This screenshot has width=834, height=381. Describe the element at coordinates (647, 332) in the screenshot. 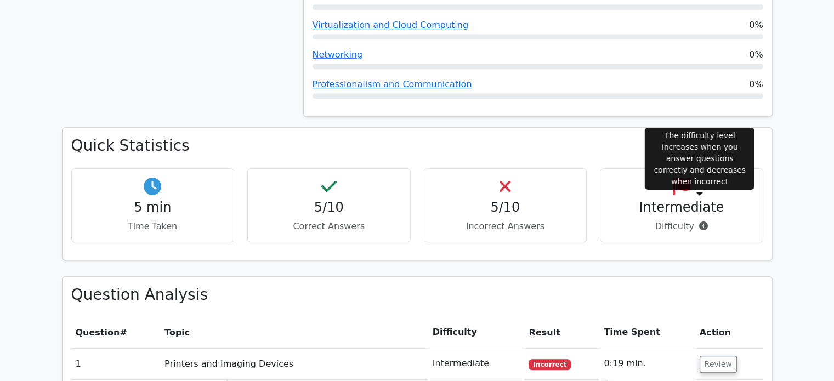

I see `th: Time Spent` at that location.